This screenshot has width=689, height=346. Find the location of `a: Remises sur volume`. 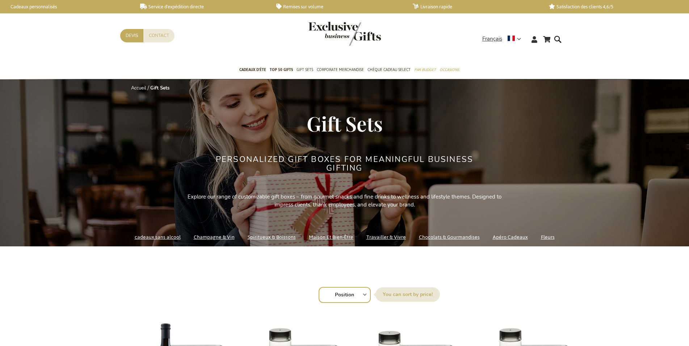

a: Remises sur volume is located at coordinates (339, 7).